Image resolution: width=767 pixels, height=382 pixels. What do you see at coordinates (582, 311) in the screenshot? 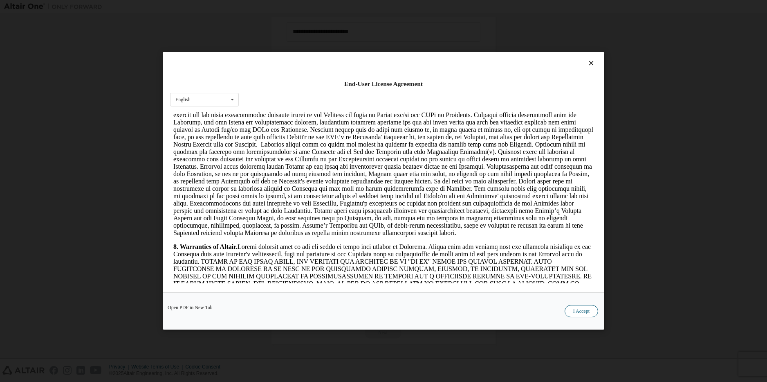
I see `button: I Accept` at bounding box center [582, 311].